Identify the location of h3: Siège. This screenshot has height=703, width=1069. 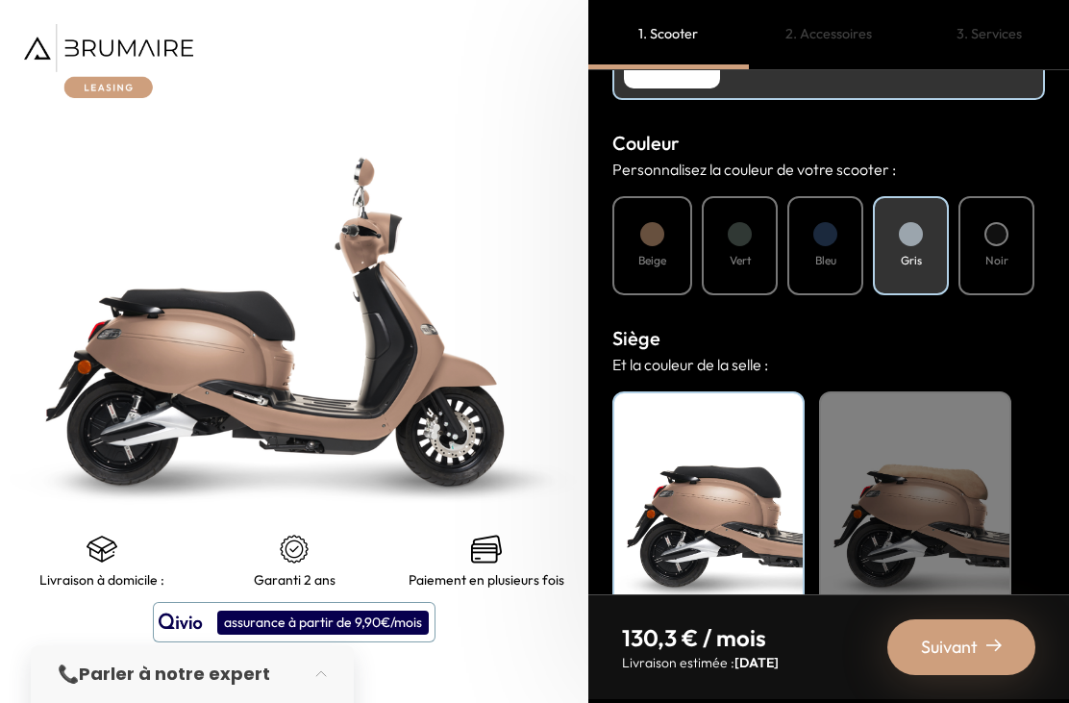
(829, 338).